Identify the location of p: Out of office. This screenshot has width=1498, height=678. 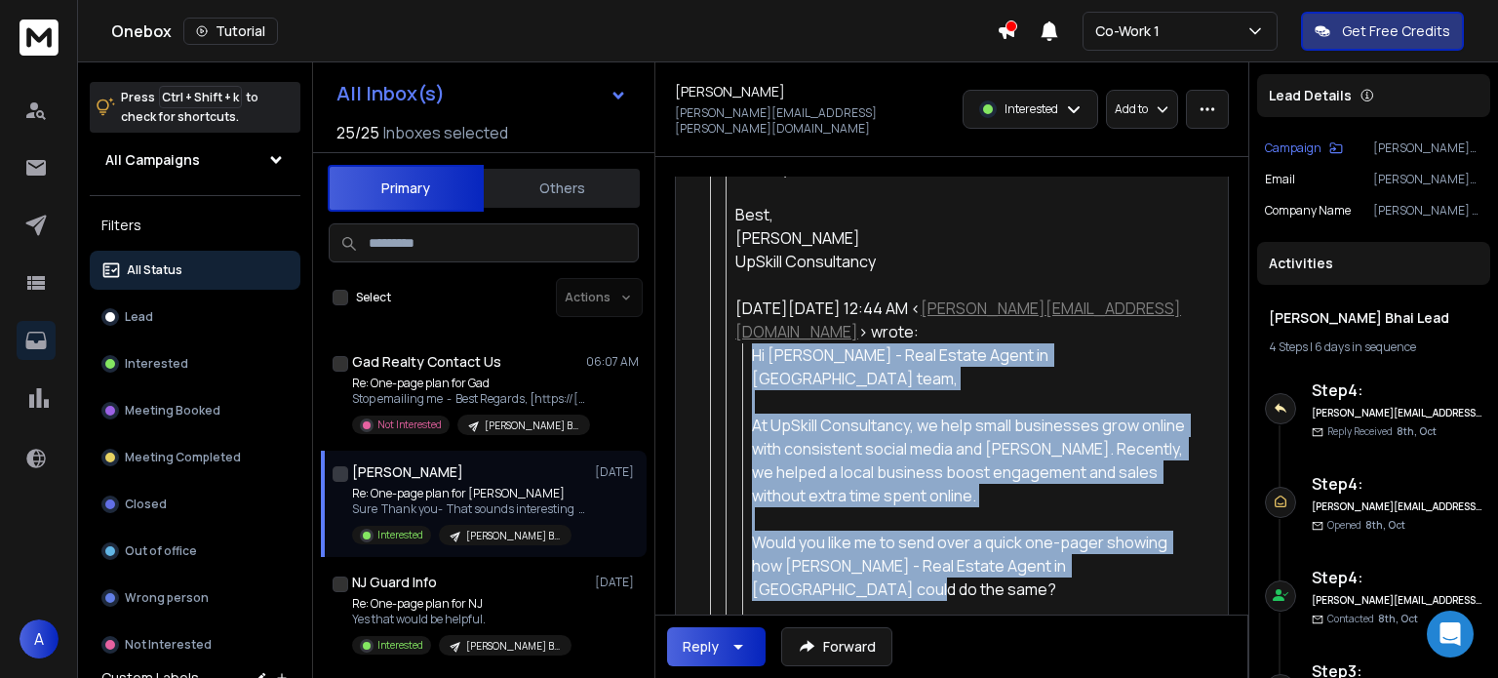
(161, 551).